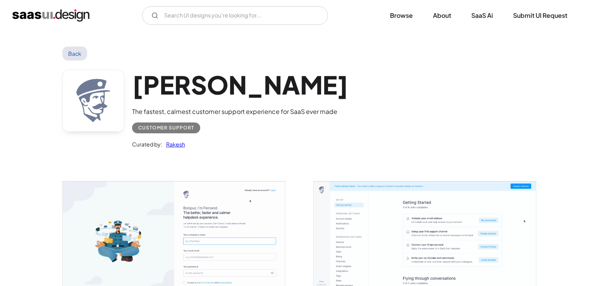 The width and height of the screenshot is (589, 286). Describe the element at coordinates (235, 15) in the screenshot. I see `input: Search UI designs you're looking for...` at that location.